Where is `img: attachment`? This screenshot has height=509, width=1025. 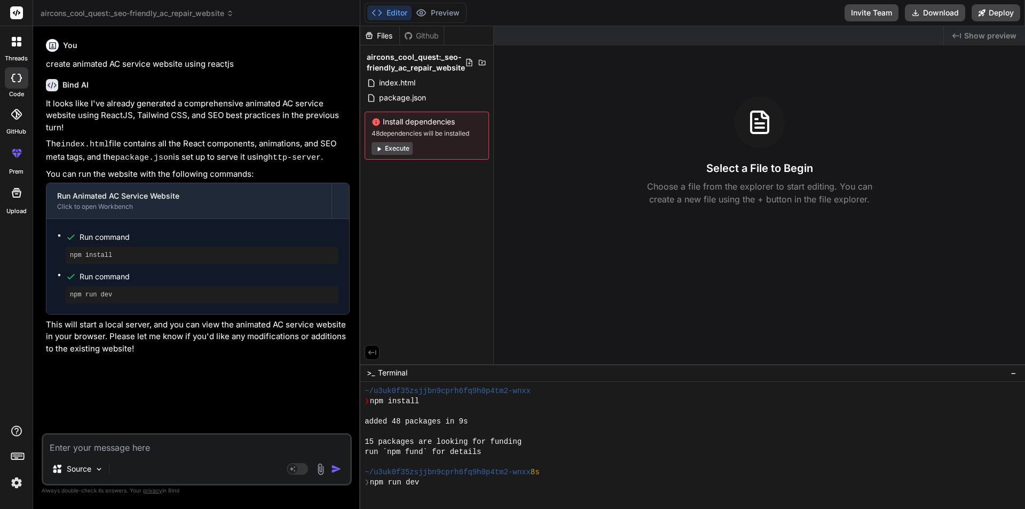
img: attachment is located at coordinates (320, 469).